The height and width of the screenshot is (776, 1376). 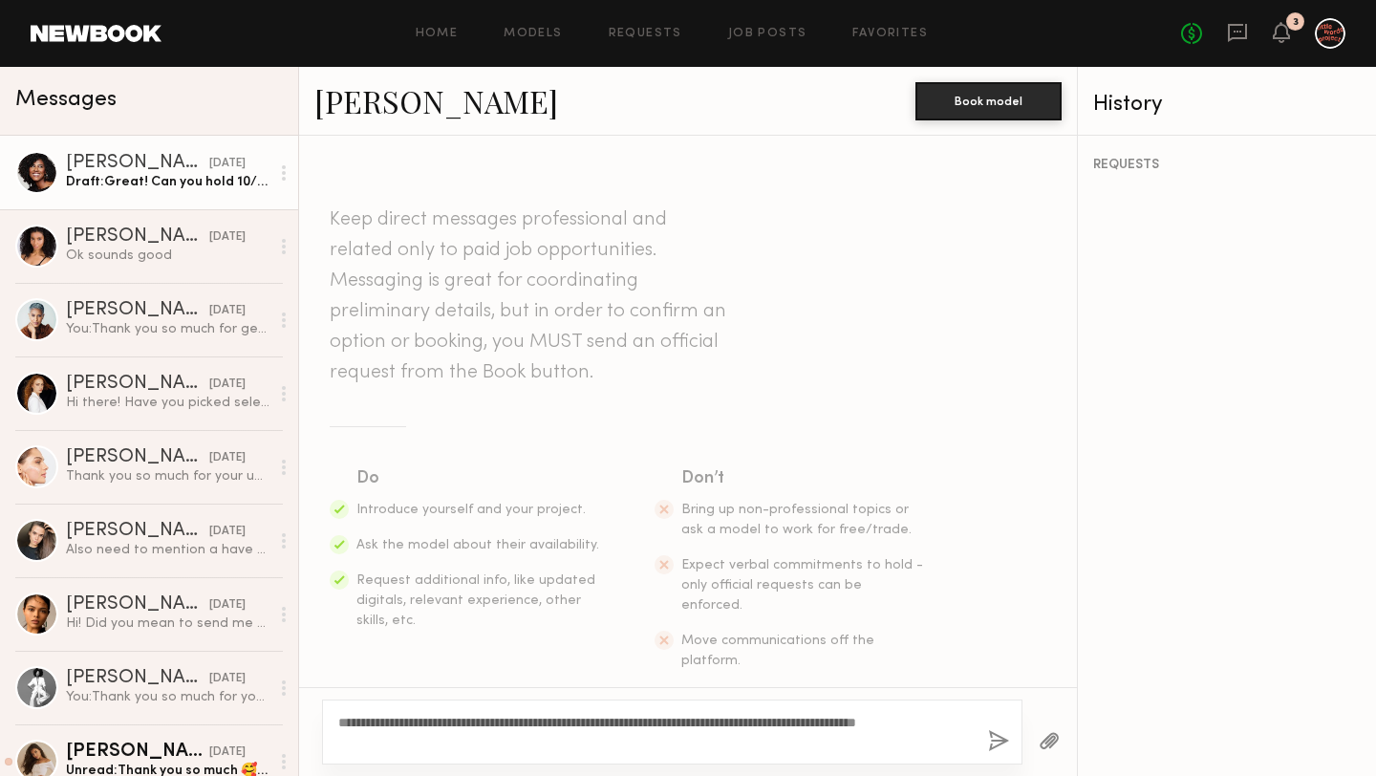 I want to click on span: Move communications off the platform., so click(x=778, y=651).